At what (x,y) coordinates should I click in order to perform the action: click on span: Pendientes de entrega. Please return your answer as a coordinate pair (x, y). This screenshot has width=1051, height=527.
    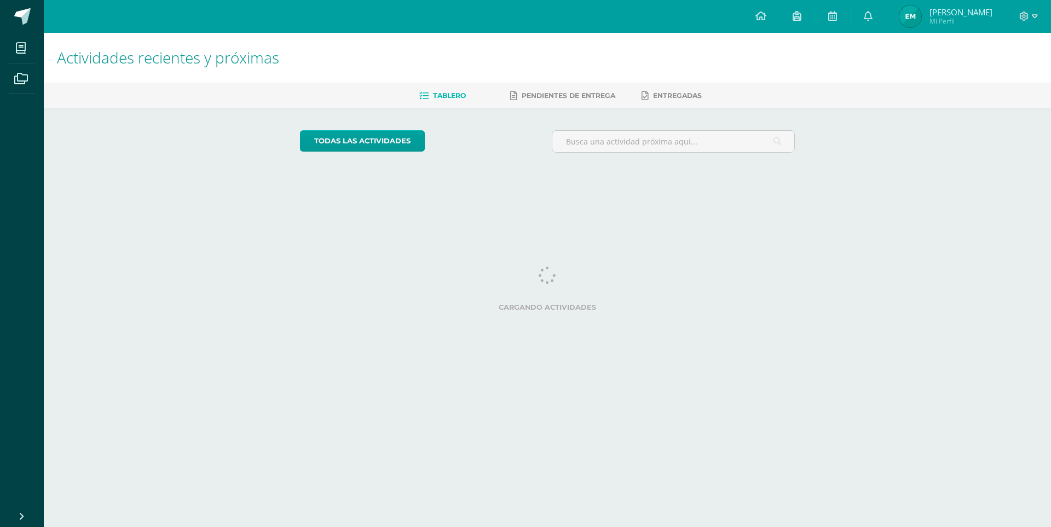
    Looking at the image, I should click on (568, 95).